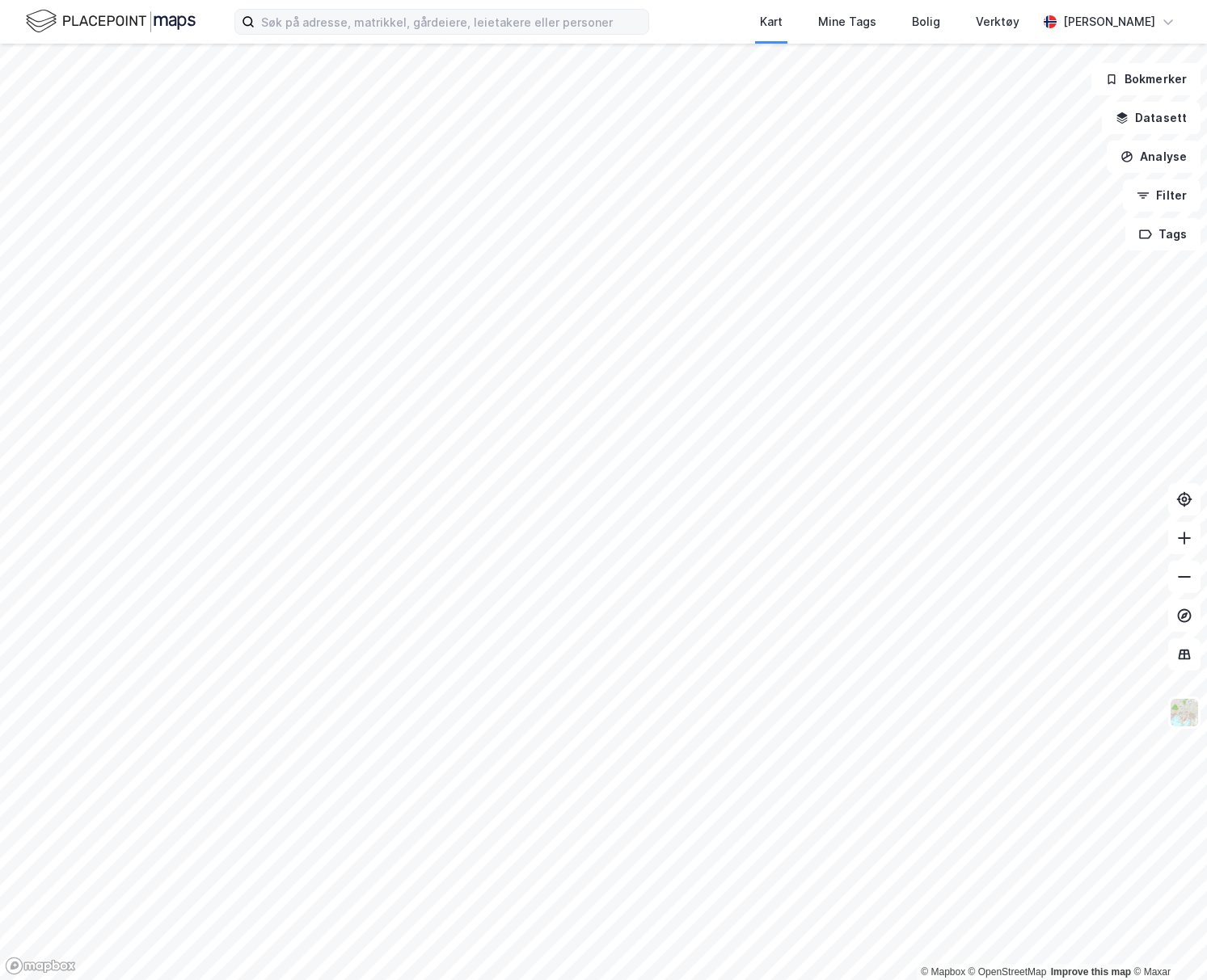 The height and width of the screenshot is (980, 1207). Describe the element at coordinates (451, 22) in the screenshot. I see `input: Søk på adresse, matrikkel, gårdeiere, leietakere eller personer` at that location.